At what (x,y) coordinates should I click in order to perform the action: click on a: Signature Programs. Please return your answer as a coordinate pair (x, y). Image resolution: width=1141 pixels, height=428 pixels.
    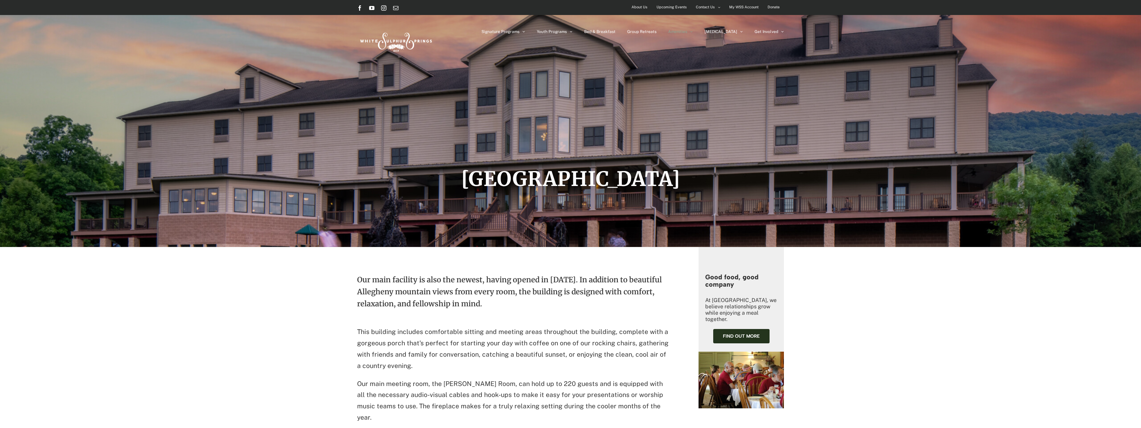
    Looking at the image, I should click on (503, 32).